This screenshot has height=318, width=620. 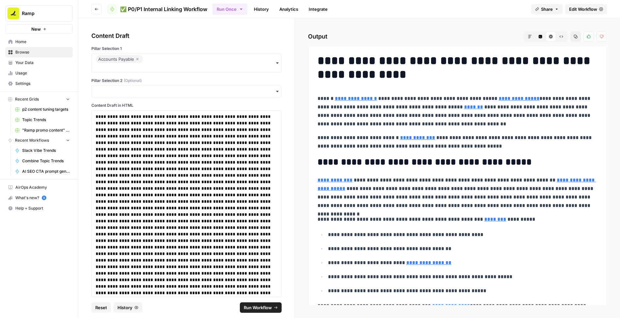 What do you see at coordinates (39, 198) in the screenshot?
I see `button: What's new? 5` at bounding box center [39, 198].